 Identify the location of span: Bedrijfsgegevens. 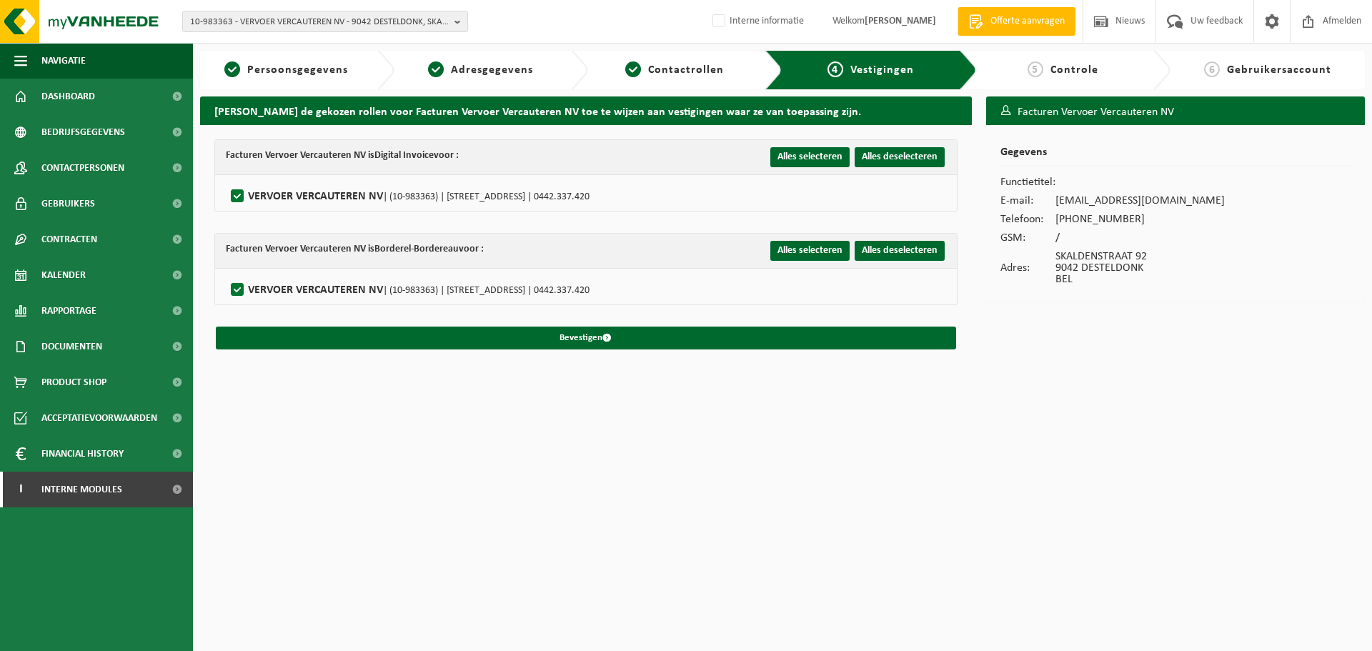
(83, 132).